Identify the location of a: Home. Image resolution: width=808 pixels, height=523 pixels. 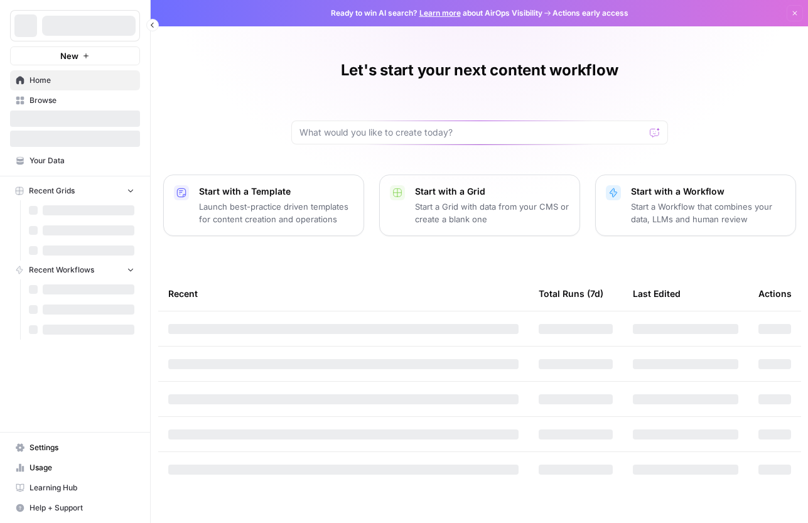
(75, 80).